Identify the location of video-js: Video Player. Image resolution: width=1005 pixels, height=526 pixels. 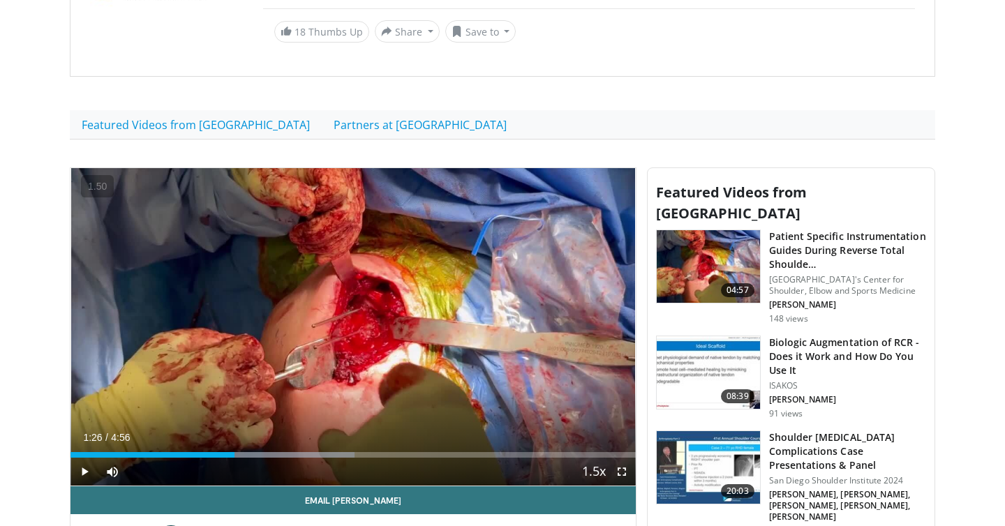
(353, 327).